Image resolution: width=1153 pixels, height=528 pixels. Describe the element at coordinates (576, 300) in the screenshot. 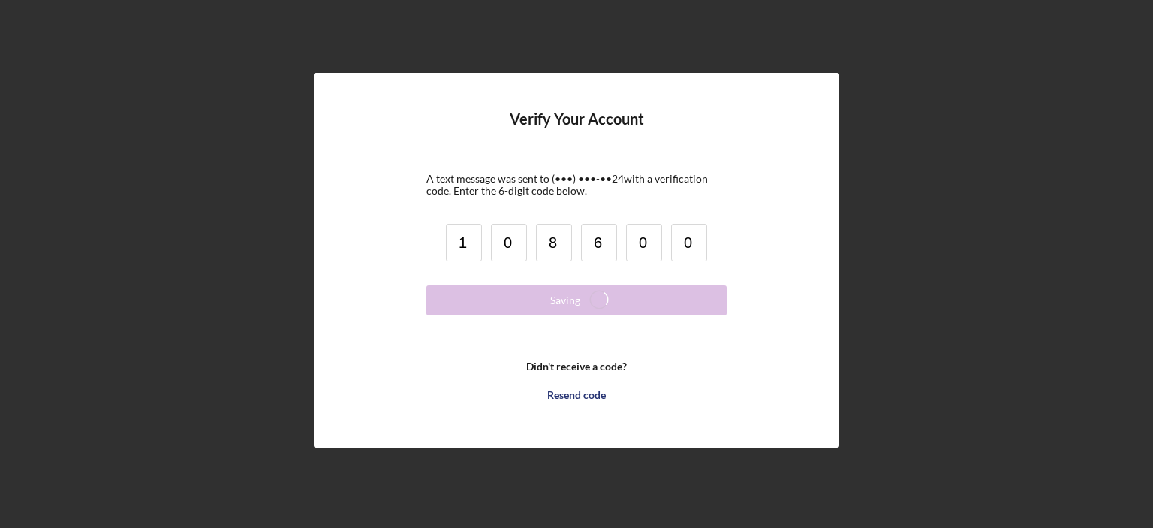

I see `button: Saving` at that location.